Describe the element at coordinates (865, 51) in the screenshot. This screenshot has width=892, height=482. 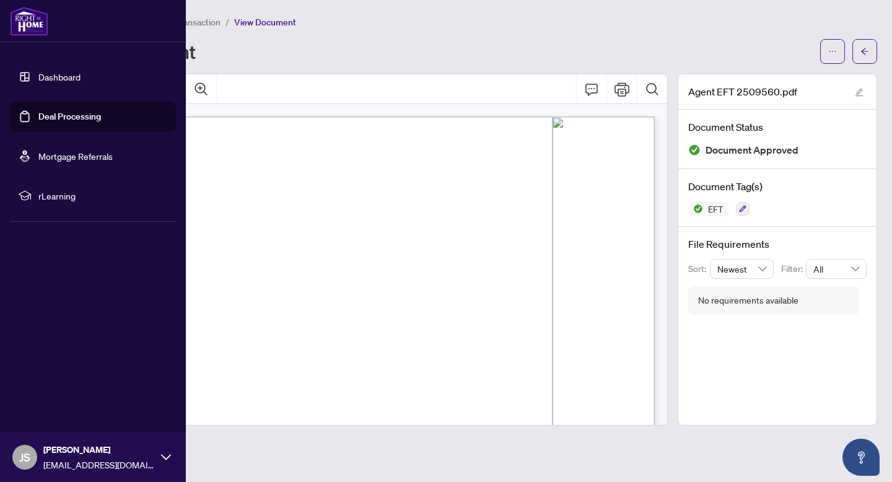
I see `span: arrow-left` at that location.